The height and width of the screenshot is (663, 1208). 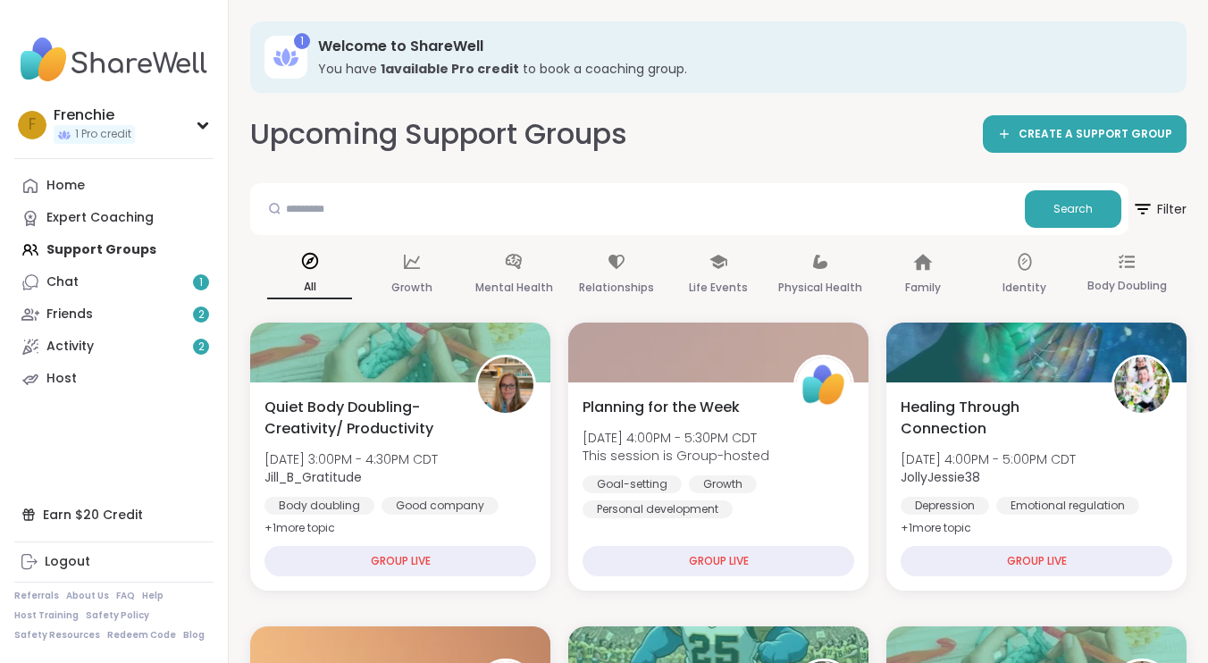 I want to click on a: FAQ, so click(x=125, y=596).